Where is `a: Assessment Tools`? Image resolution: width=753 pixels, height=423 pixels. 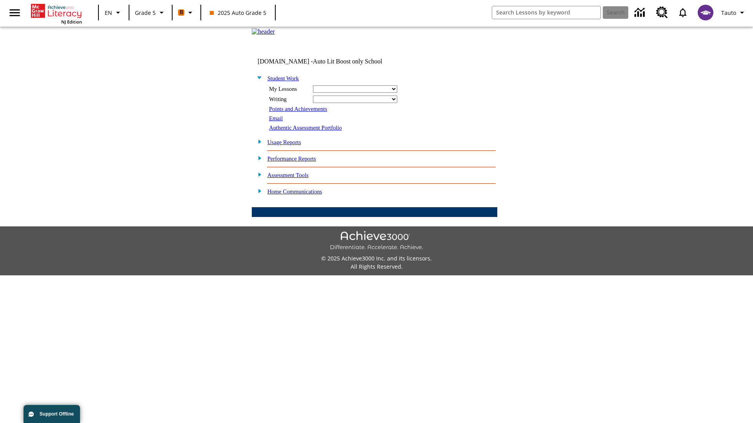
a: Assessment Tools is located at coordinates (288, 175).